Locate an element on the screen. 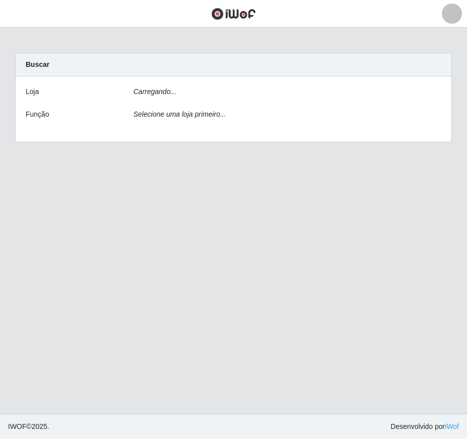 The image size is (467, 439). i: Selecione uma loja primeiro... is located at coordinates (180, 114).